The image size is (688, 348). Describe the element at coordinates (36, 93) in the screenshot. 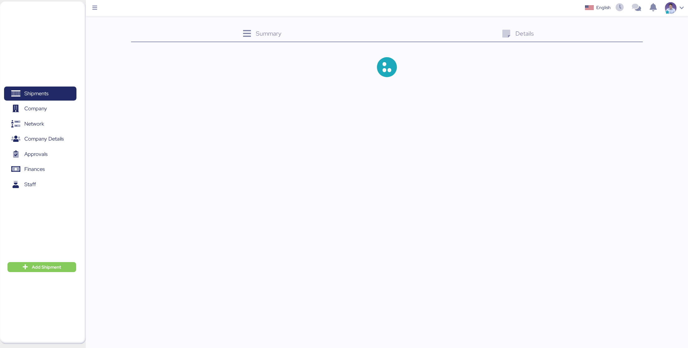

I see `span: Shipments` at that location.